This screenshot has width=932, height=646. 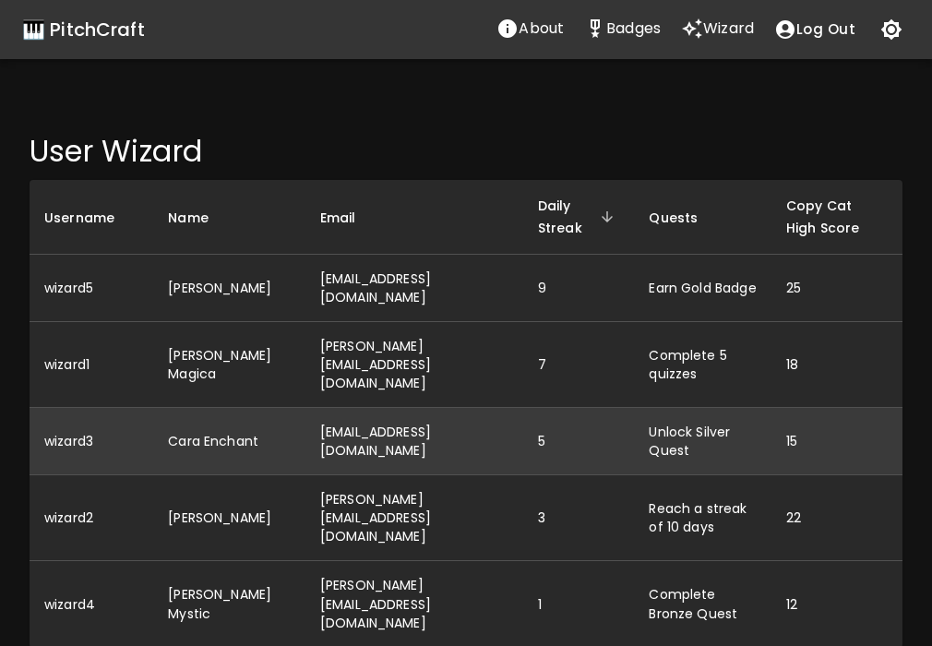 What do you see at coordinates (622, 29) in the screenshot?
I see `button: Stats` at bounding box center [622, 29].